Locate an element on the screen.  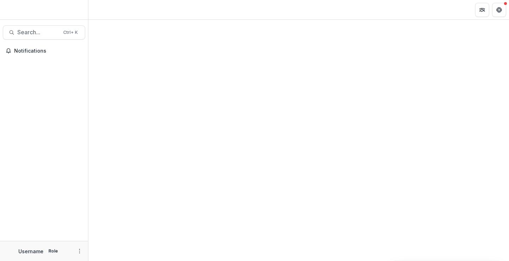
div: Ctrl + K is located at coordinates (70, 33).